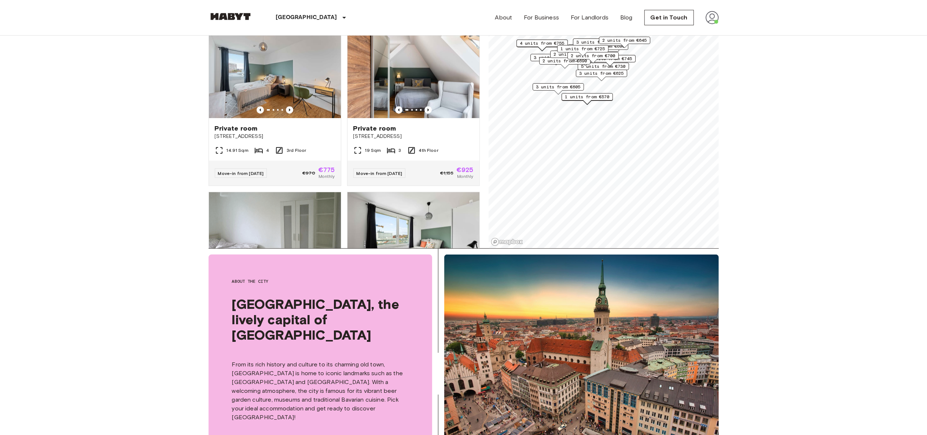 The height and width of the screenshot is (435, 927). What do you see at coordinates (712, 18) in the screenshot?
I see `img: avatar` at bounding box center [712, 18].